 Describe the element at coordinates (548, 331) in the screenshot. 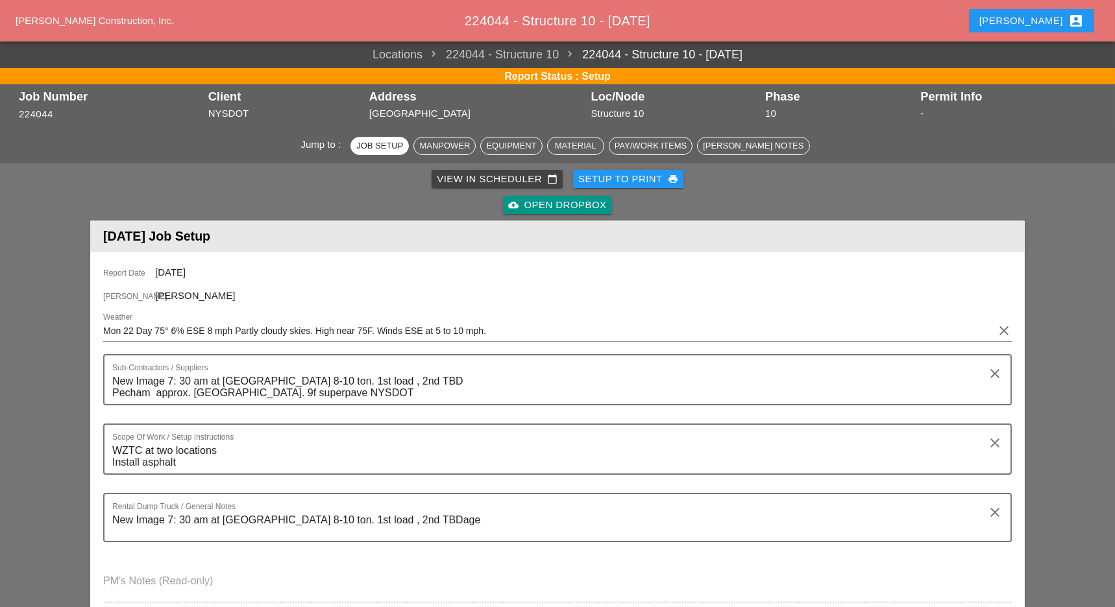

I see `input: Weather` at that location.